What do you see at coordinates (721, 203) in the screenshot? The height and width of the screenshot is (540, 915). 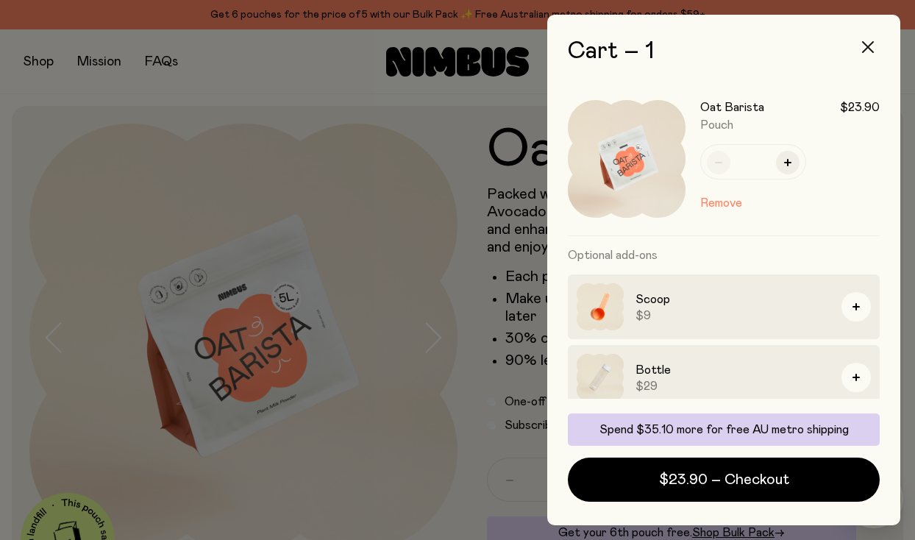 I see `button: Remove` at bounding box center [721, 203].